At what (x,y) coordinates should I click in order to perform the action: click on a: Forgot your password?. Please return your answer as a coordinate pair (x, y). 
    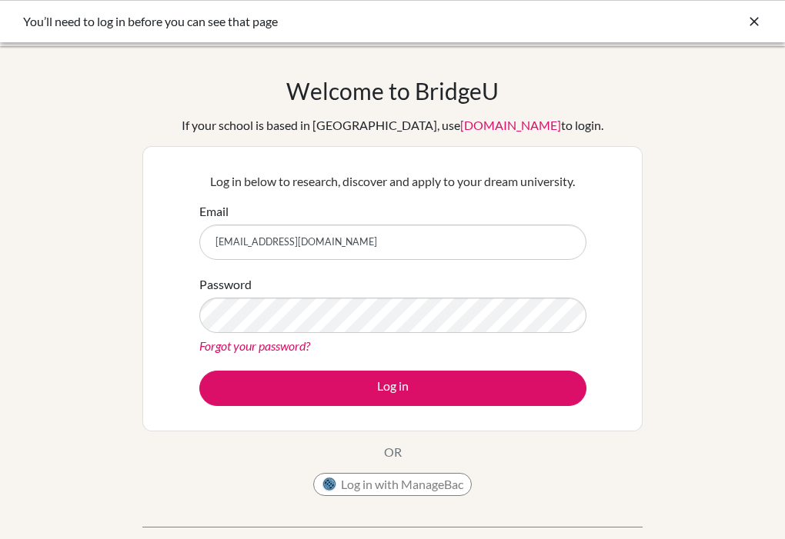
    Looking at the image, I should click on (255, 345).